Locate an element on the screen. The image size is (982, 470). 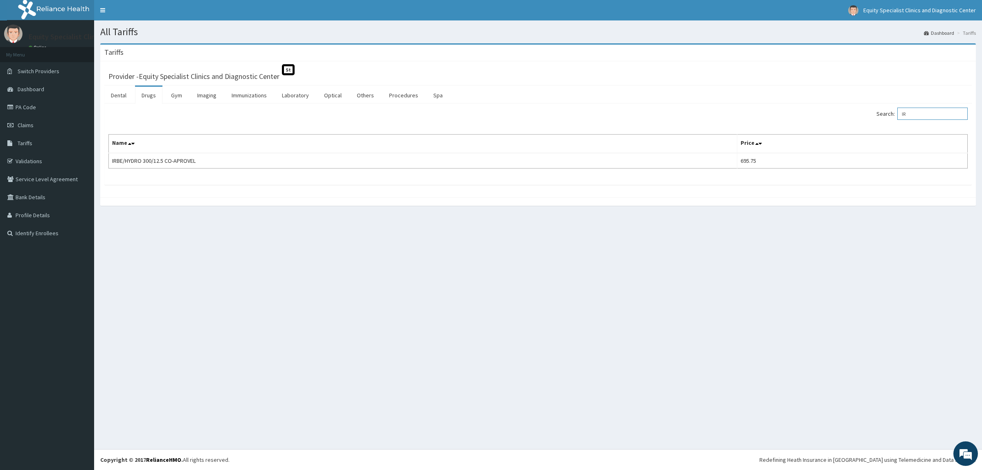
label: Search: is located at coordinates (922, 114).